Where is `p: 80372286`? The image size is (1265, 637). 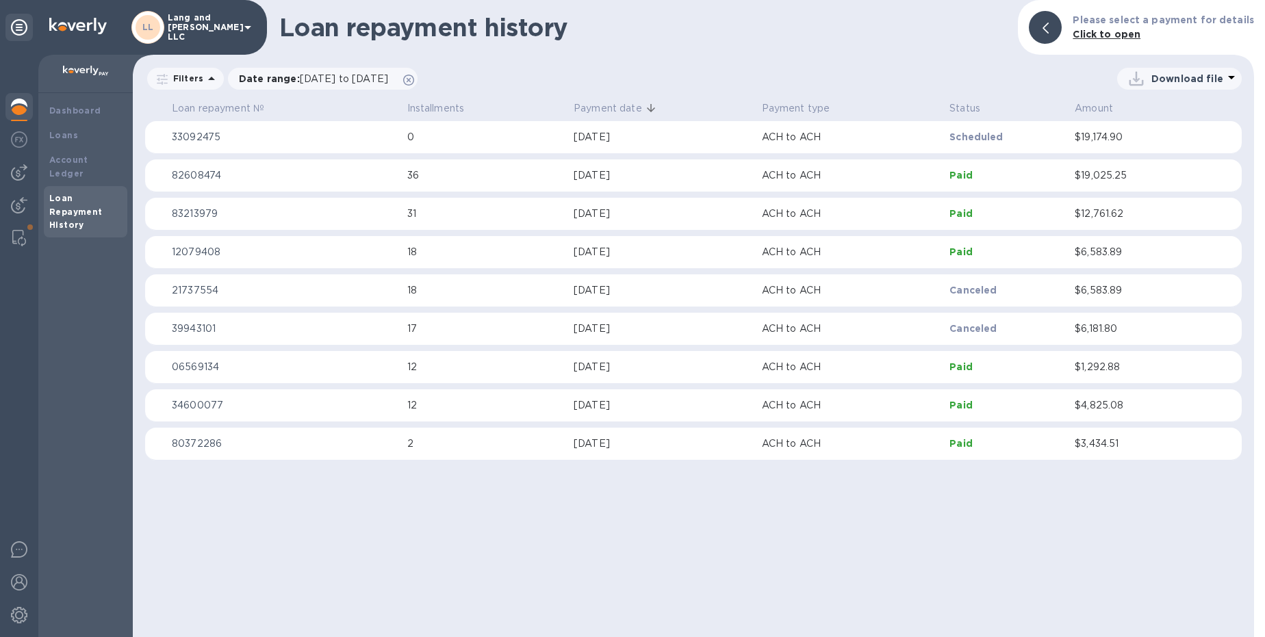
p: 80372286 is located at coordinates (283, 443).